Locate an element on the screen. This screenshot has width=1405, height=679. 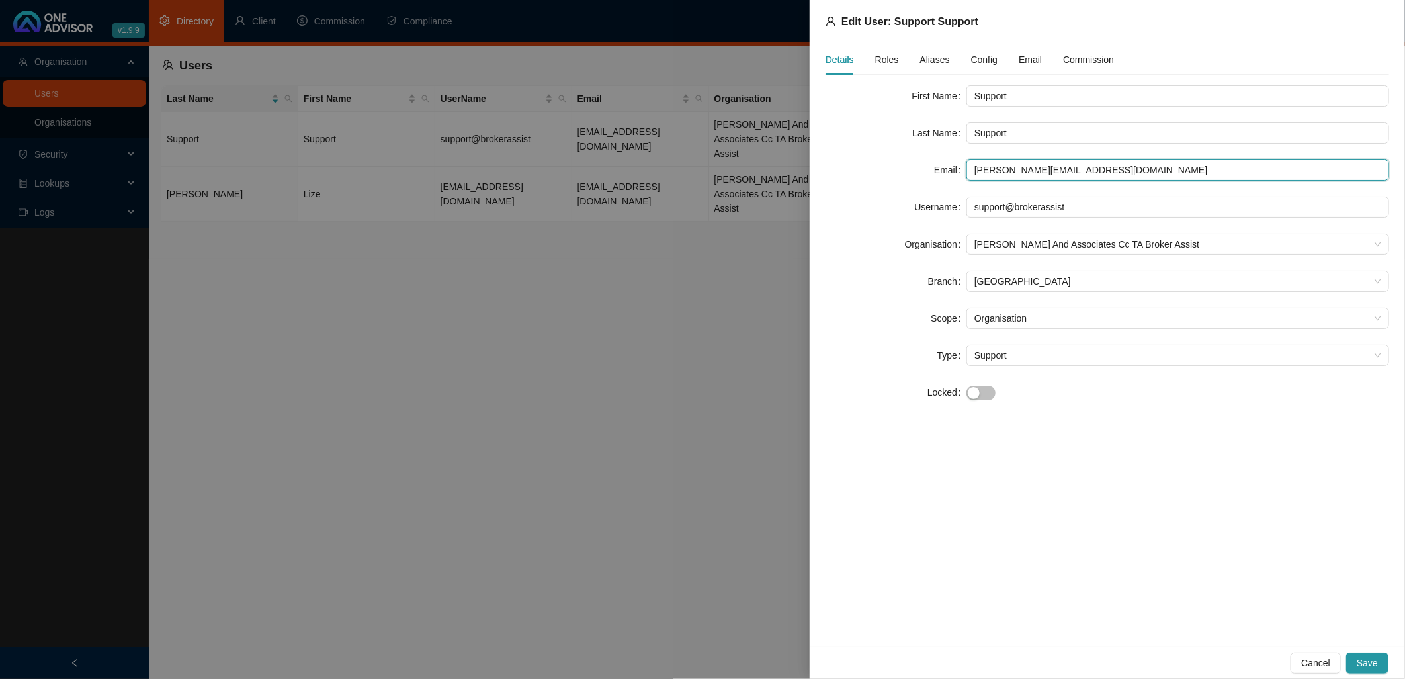
div: Email is located at coordinates (1030, 60).